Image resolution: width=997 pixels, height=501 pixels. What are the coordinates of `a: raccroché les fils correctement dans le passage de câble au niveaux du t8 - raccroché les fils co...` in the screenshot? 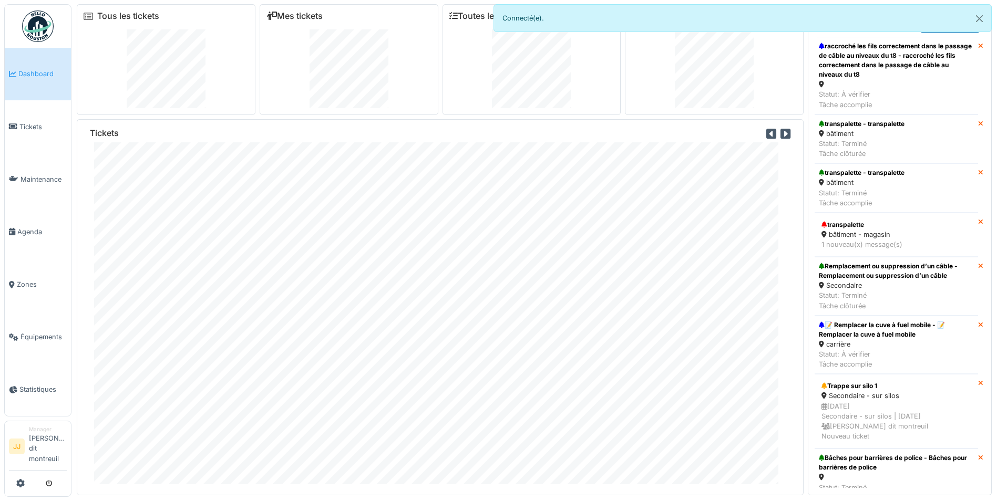 It's located at (896, 76).